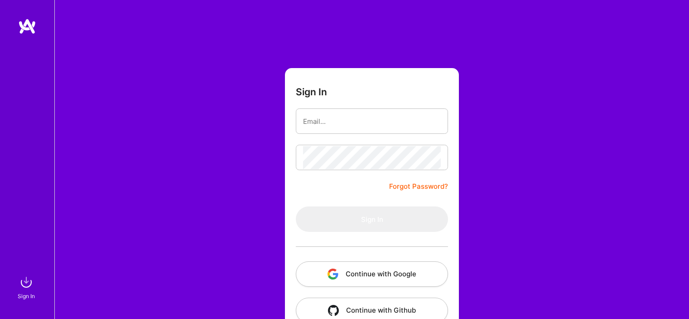  Describe the element at coordinates (27, 286) in the screenshot. I see `a: sign inSign In` at that location.